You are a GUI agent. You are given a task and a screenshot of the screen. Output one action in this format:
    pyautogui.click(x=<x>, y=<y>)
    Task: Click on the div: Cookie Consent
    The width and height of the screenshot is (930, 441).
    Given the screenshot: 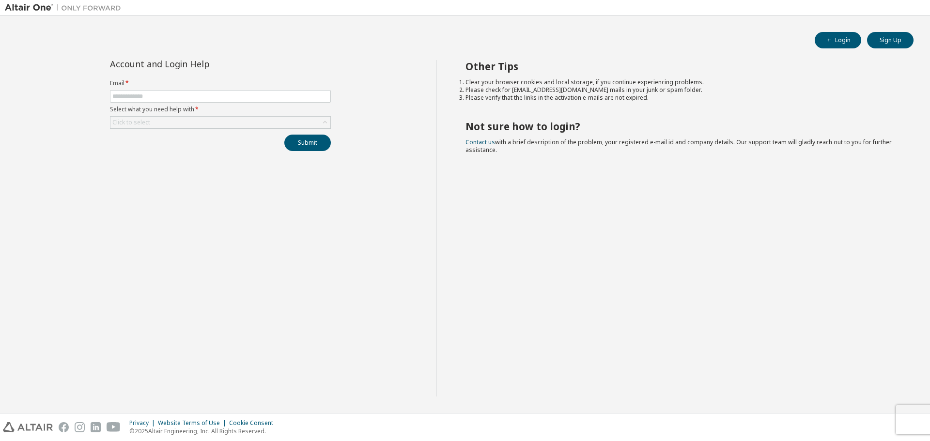 What is the action you would take?
    pyautogui.click(x=254, y=423)
    